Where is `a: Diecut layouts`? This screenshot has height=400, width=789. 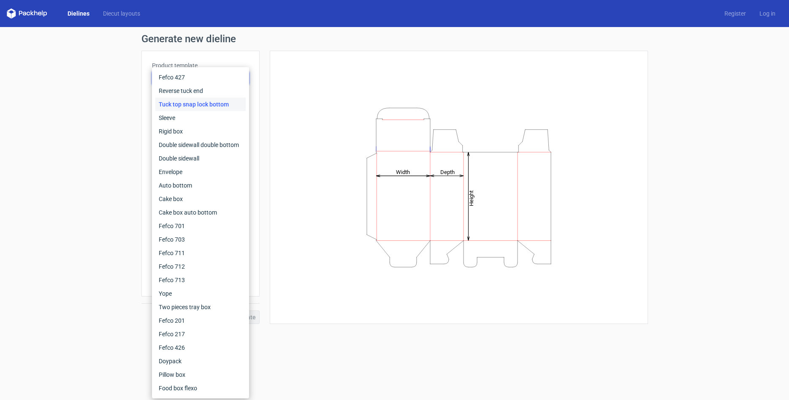 a: Diecut layouts is located at coordinates (122, 14).